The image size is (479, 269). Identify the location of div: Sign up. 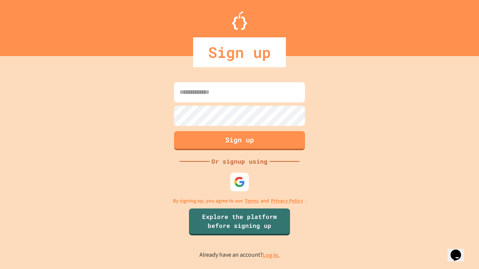
(239, 52).